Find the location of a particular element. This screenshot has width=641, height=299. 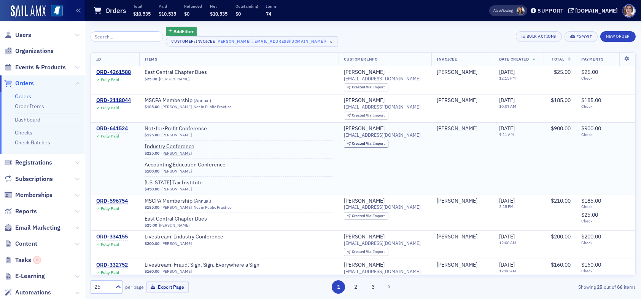

span: $125.00 is located at coordinates (152, 135).